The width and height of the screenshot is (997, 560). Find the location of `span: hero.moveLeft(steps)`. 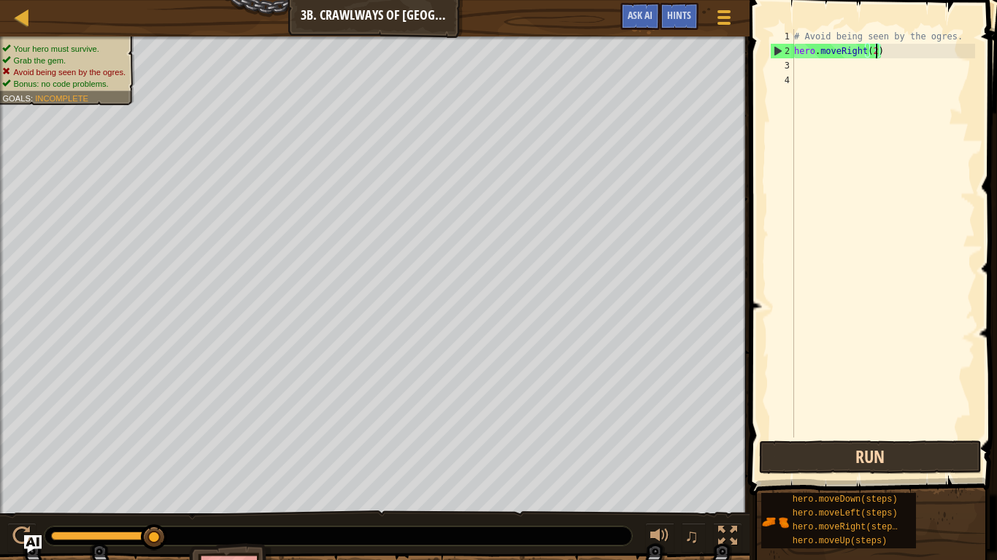

span: hero.moveLeft(steps) is located at coordinates (845, 514).